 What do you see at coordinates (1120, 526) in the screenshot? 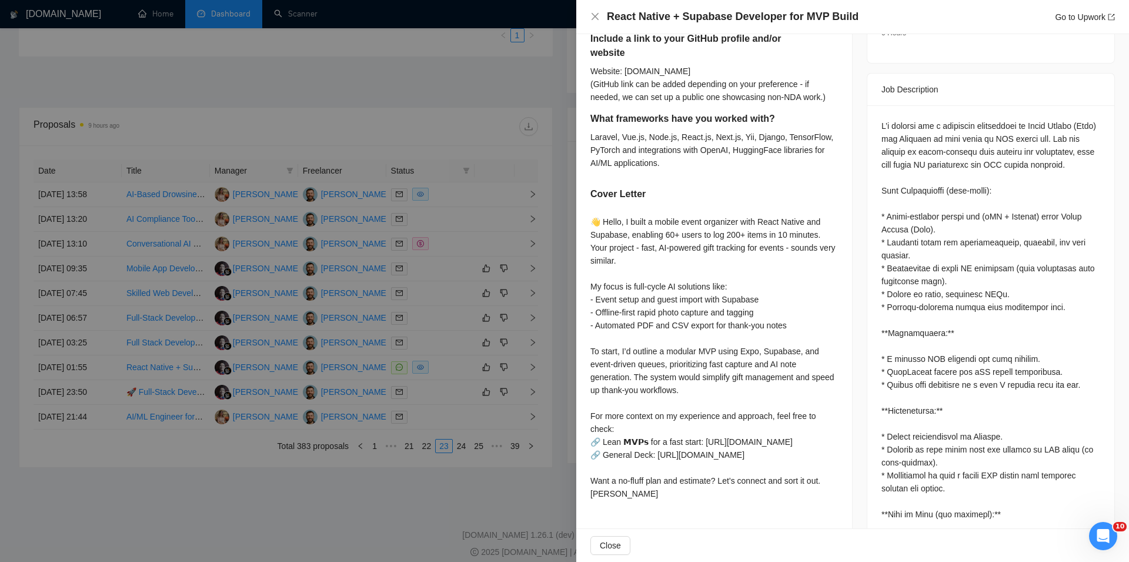
I see `span: 10` at bounding box center [1120, 526].